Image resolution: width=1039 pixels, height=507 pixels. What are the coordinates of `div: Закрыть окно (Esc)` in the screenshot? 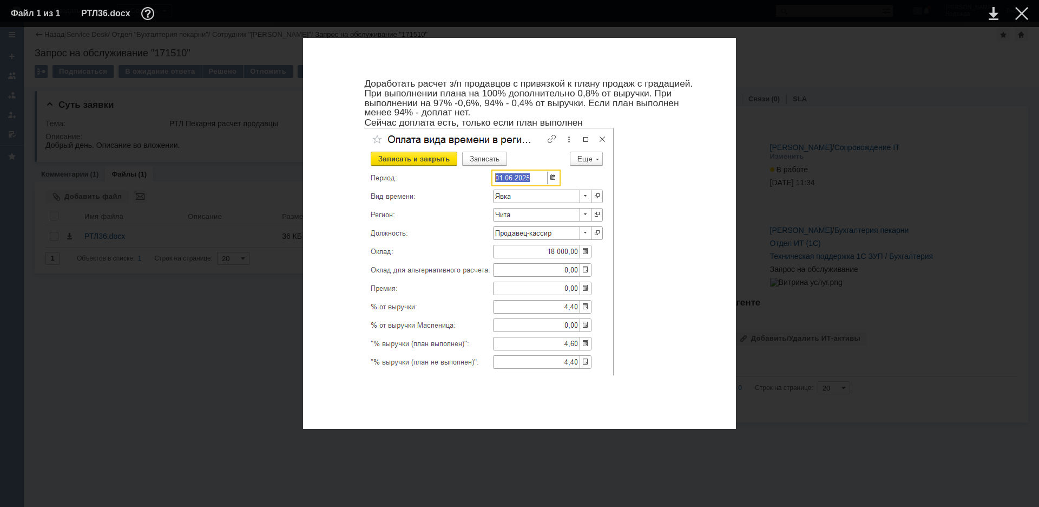 It's located at (1022, 14).